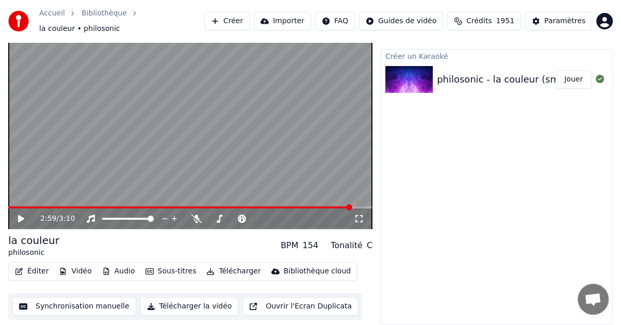  Describe the element at coordinates (19, 21) in the screenshot. I see `img: youka` at that location.